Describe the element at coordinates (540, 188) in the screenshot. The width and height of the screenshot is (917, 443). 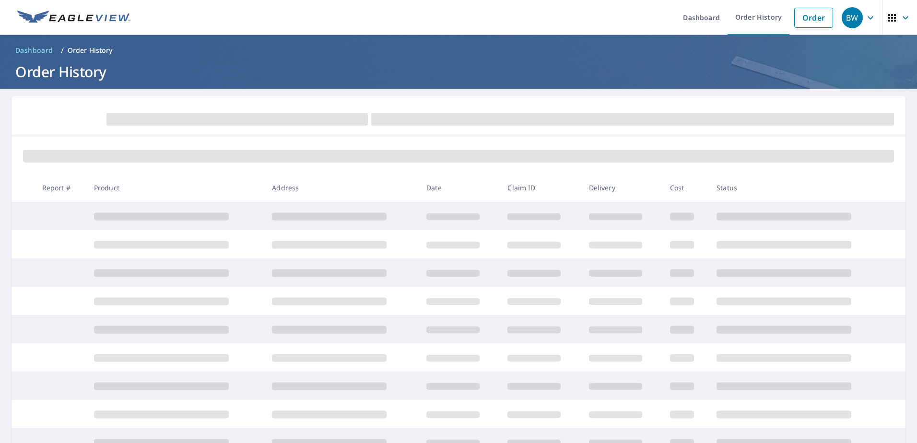
I see `th: Claim ID` at that location.